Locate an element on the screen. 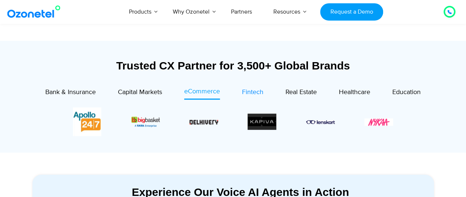  span: Education is located at coordinates (406, 92).